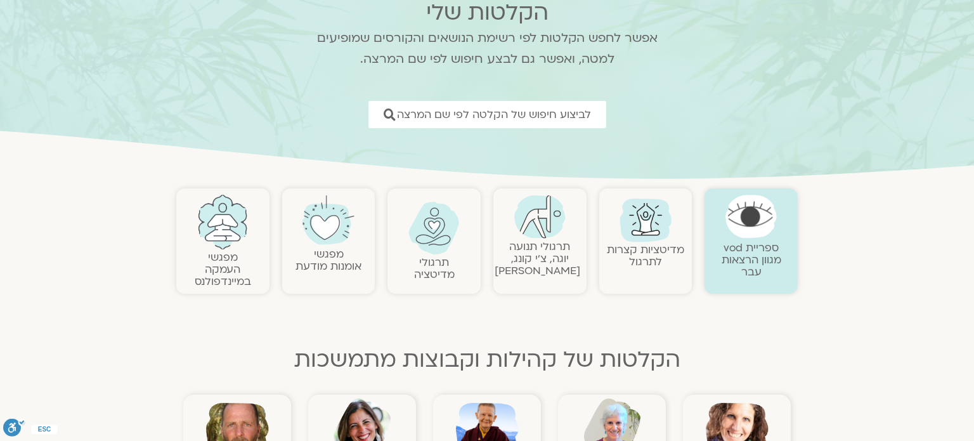  I want to click on p: אפשר לחפש הקלטות לפי רשימת הנושאים והקורסים שמופיעים למטה, ואפשר גם לבצע חיפוש לפי שם המרצה., so click(487, 49).